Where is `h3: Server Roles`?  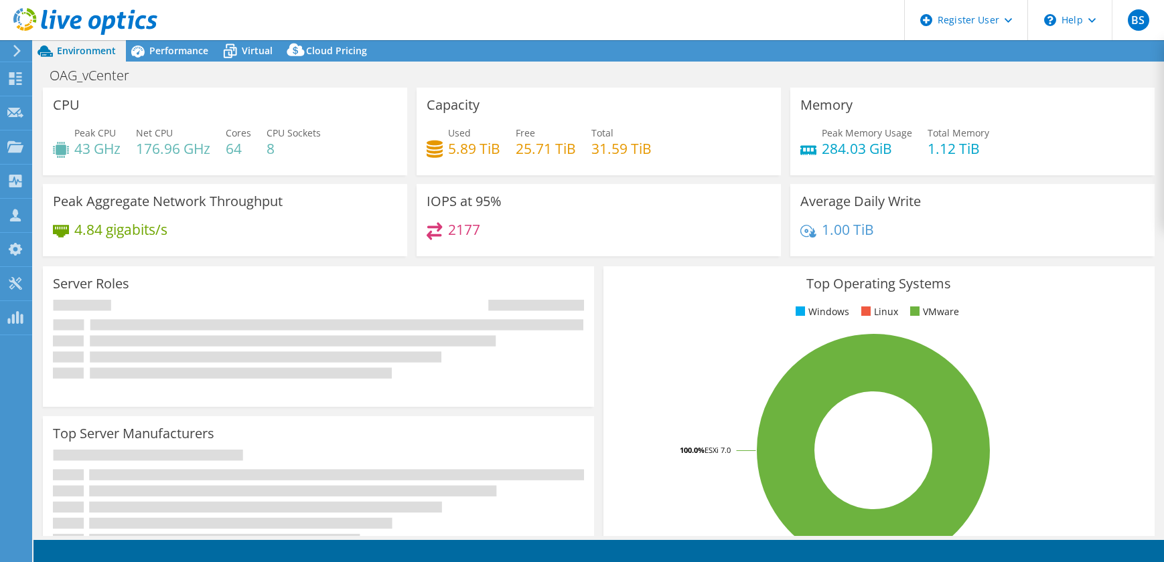 h3: Server Roles is located at coordinates (91, 284).